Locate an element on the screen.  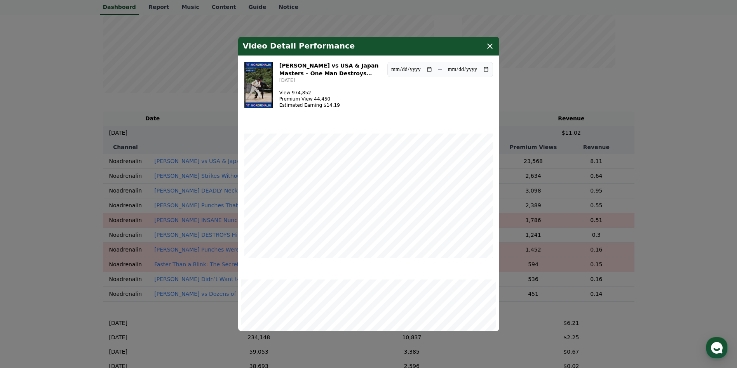
span: Settings is located at coordinates (124, 261).